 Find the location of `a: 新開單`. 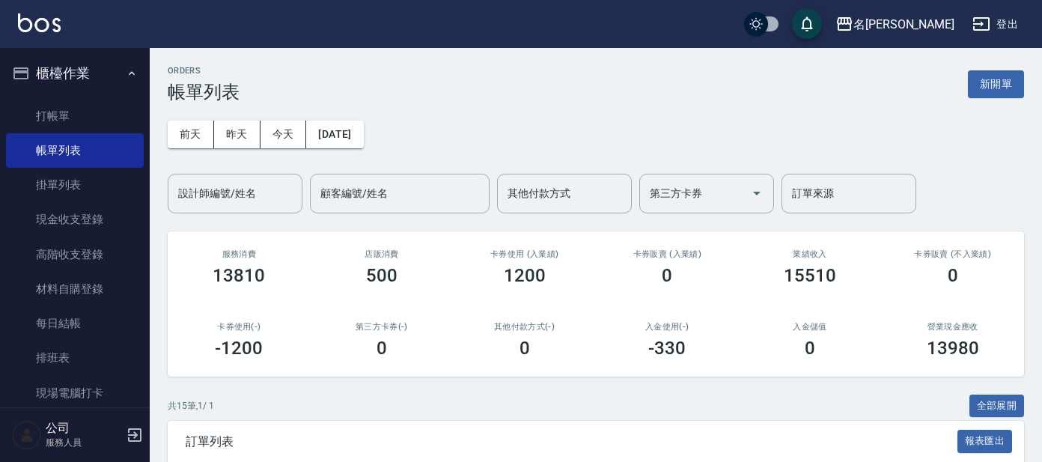

a: 新開單 is located at coordinates (996, 83).